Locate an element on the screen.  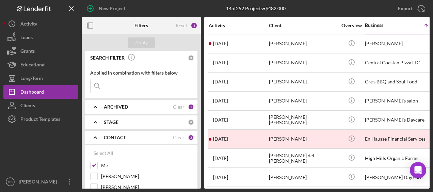
time: 2024-09-08 22:41 is located at coordinates (221, 120).